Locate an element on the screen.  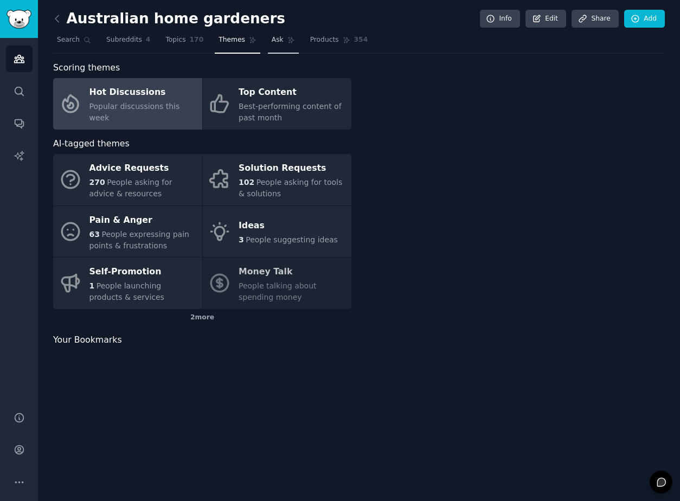
span: 3 is located at coordinates (241, 240).